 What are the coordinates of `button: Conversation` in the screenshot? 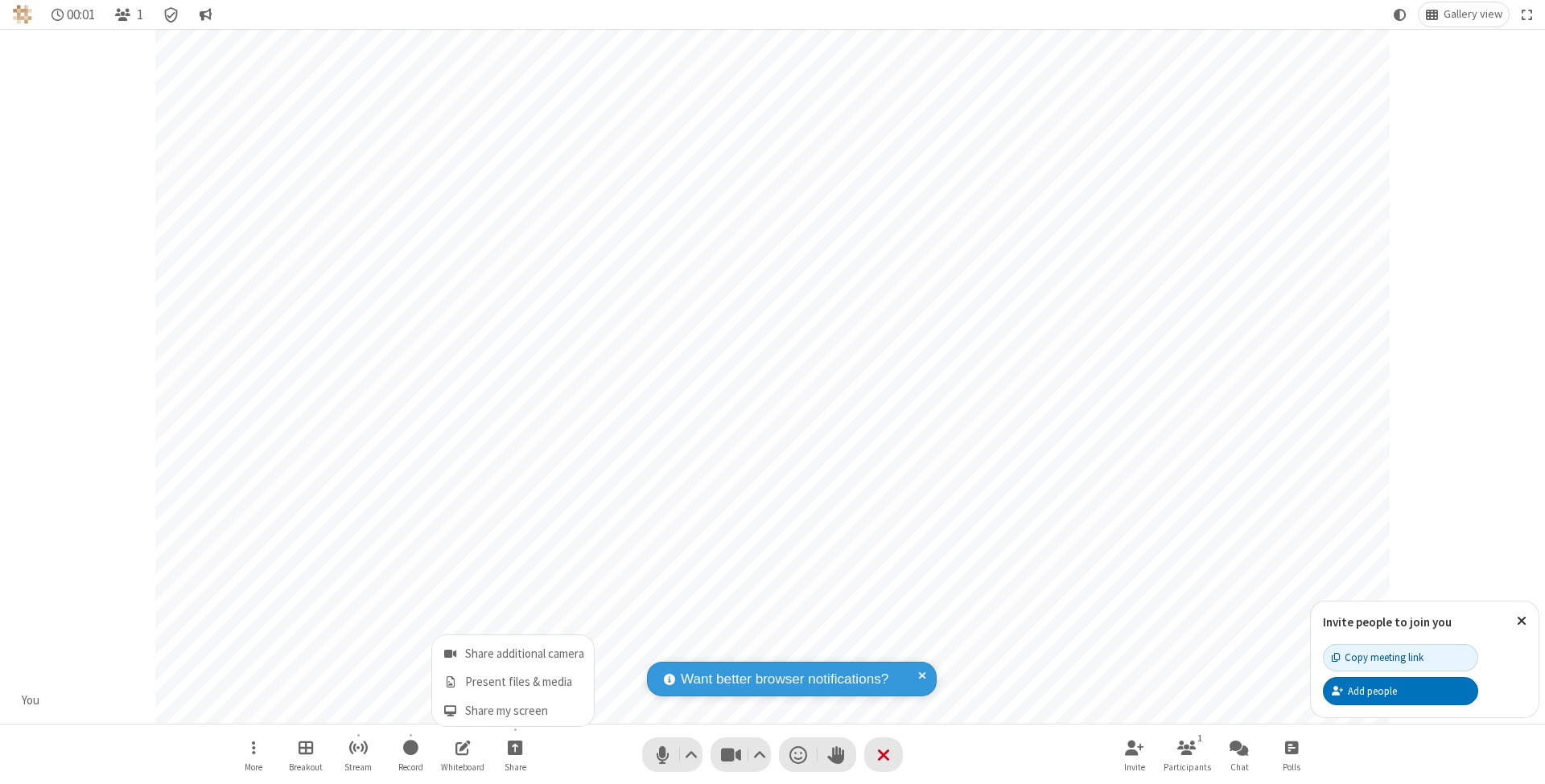 It's located at (206, 15).